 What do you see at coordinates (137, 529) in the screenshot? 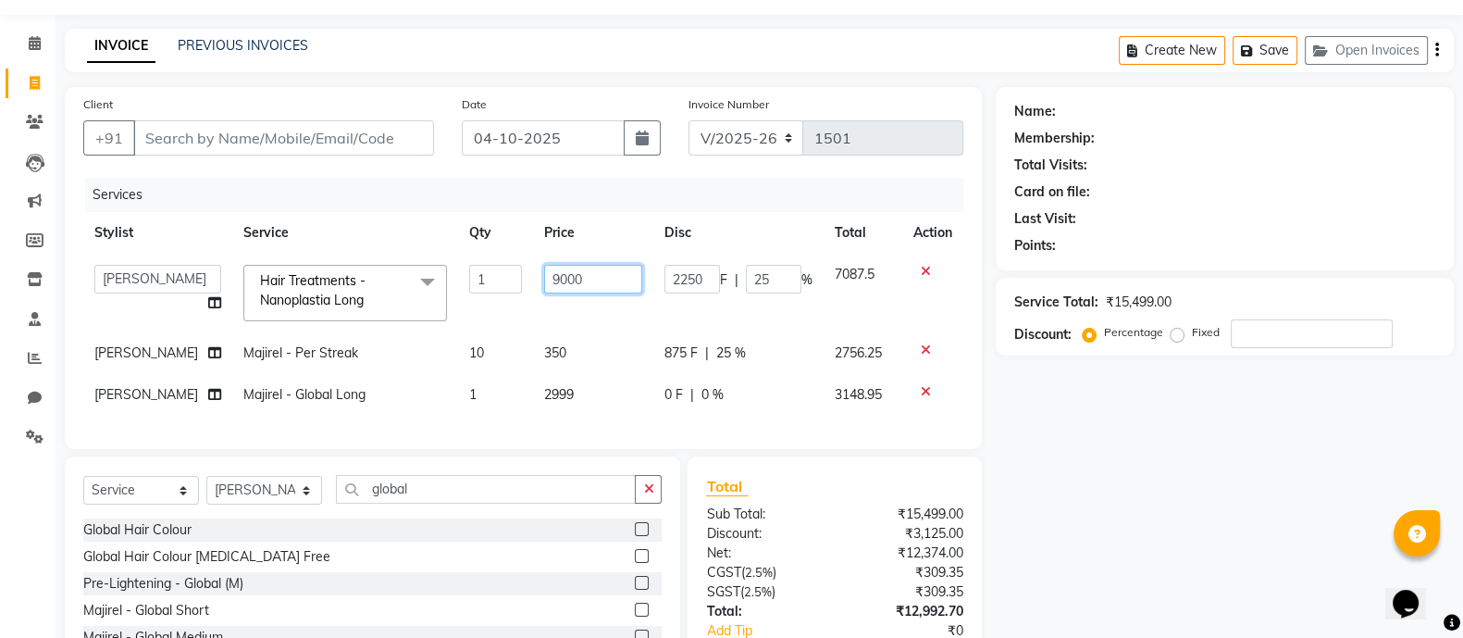
I see `div: Global Hair Colour` at bounding box center [137, 529].